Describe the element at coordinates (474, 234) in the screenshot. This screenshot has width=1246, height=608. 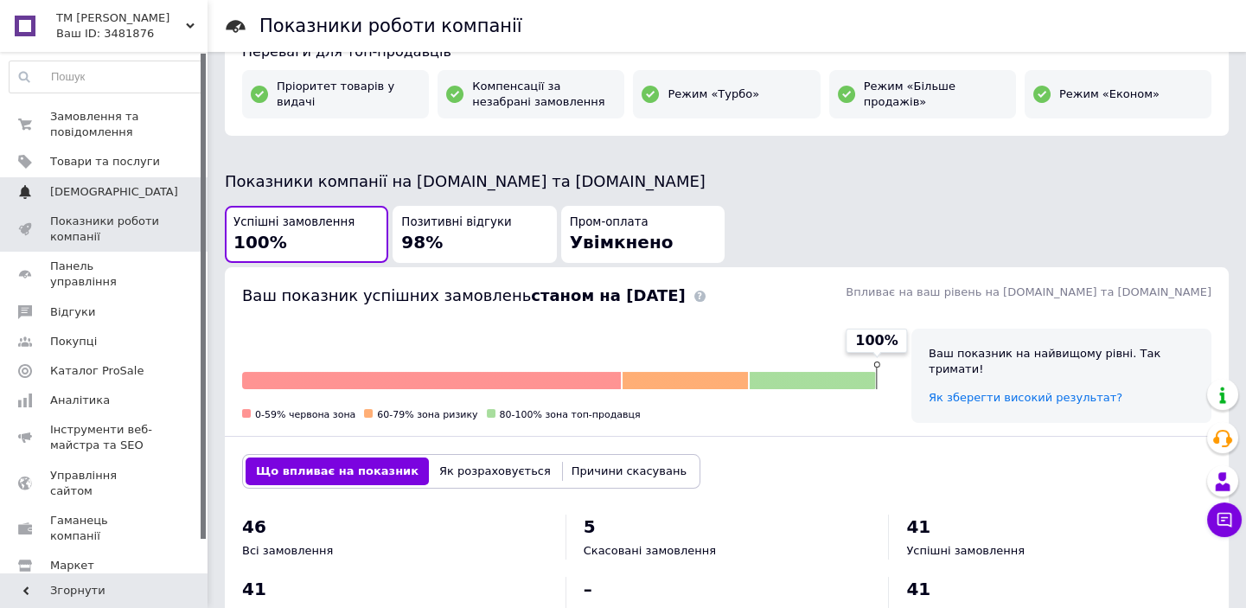
I see `button: Позитивні відгуки98%` at that location.